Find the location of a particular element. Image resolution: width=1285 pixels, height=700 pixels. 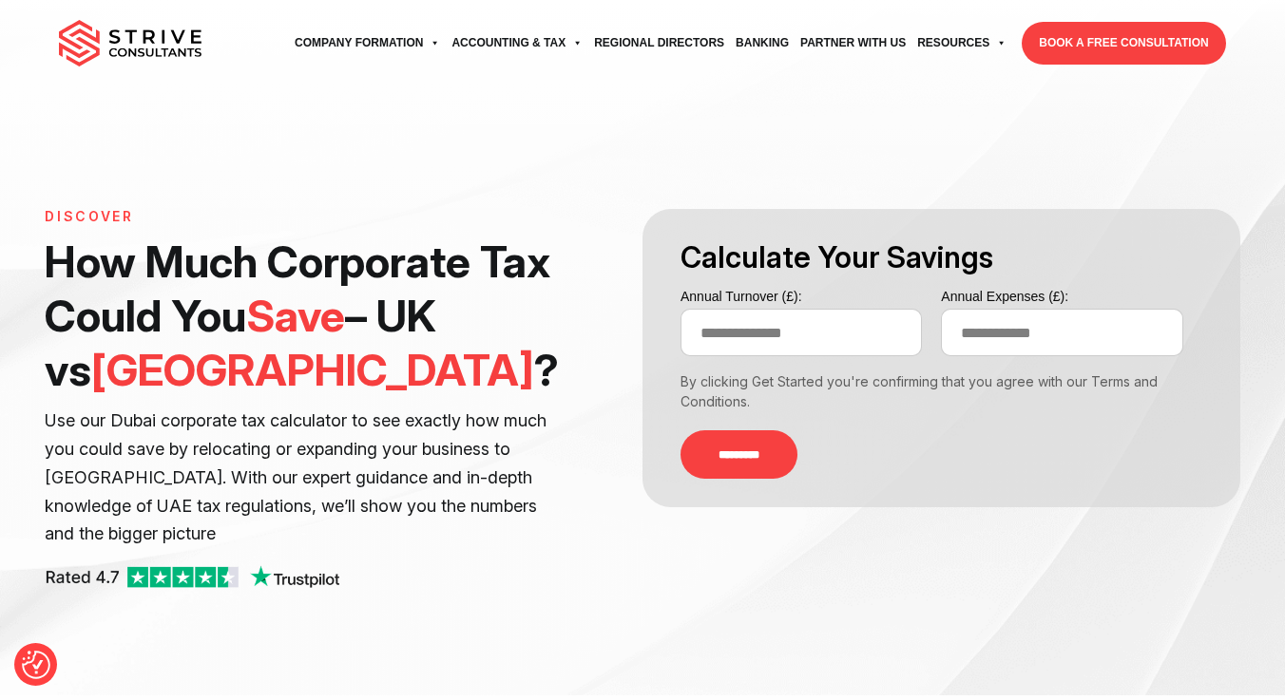

a: BOOK A FREE CONSULTATION is located at coordinates (1123, 43).